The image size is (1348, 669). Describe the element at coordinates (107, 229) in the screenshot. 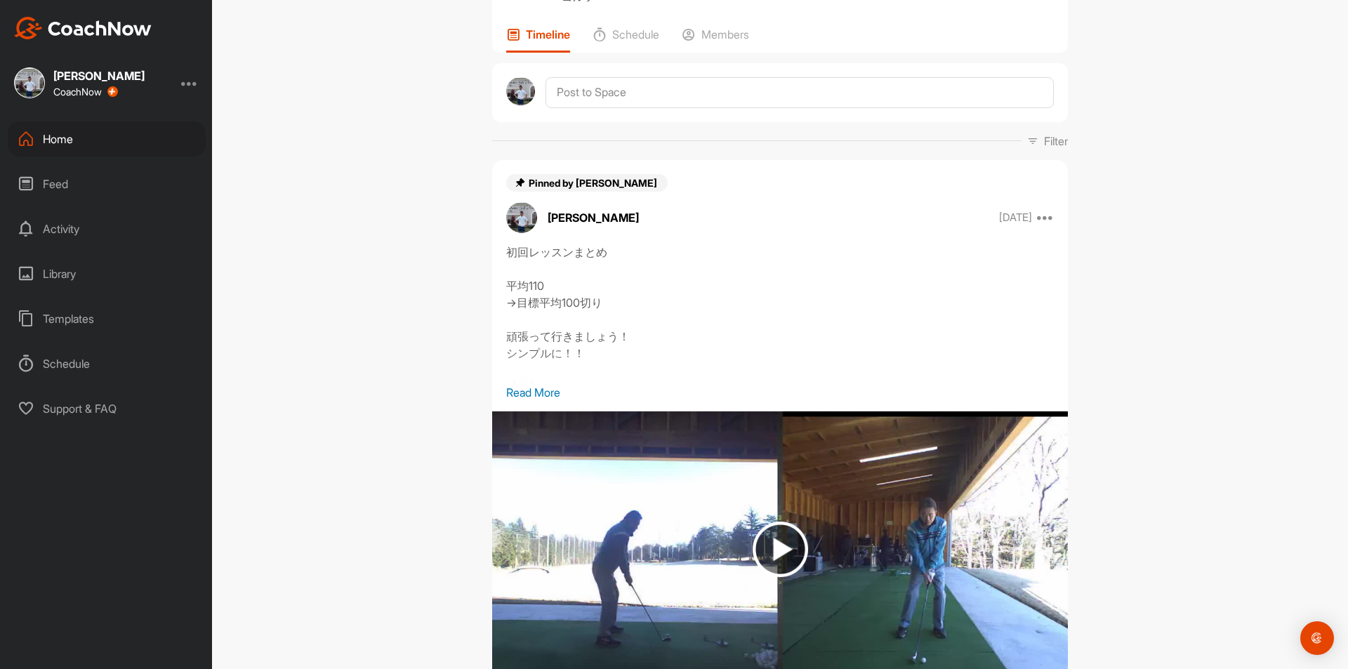

I see `div: Activity` at that location.